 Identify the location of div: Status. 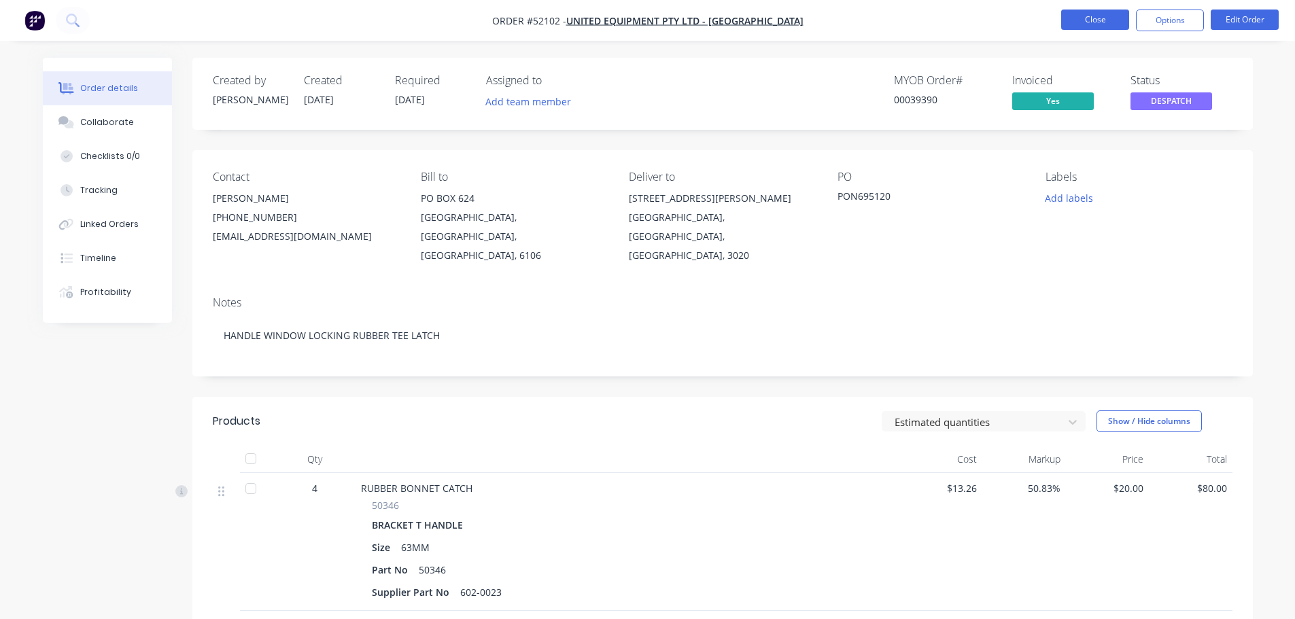
(1181, 80).